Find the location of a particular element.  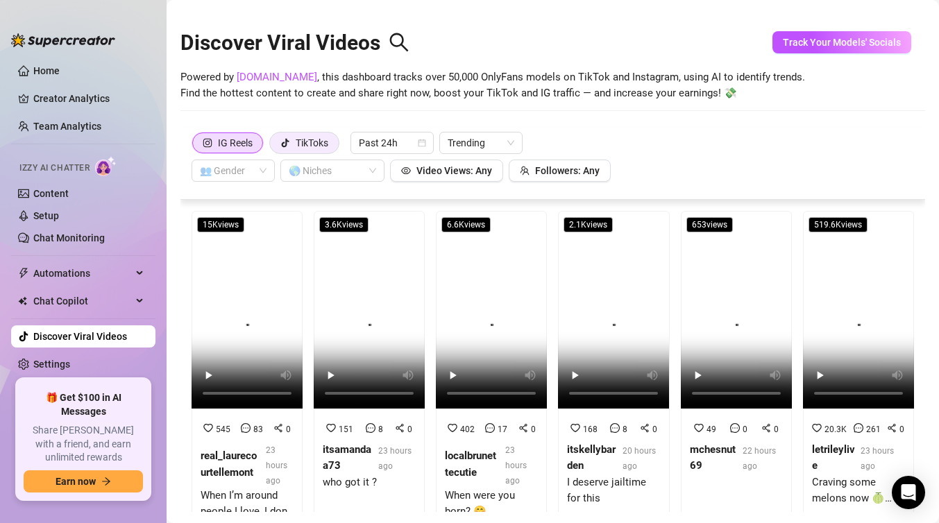

span: 15K views is located at coordinates (221, 225).